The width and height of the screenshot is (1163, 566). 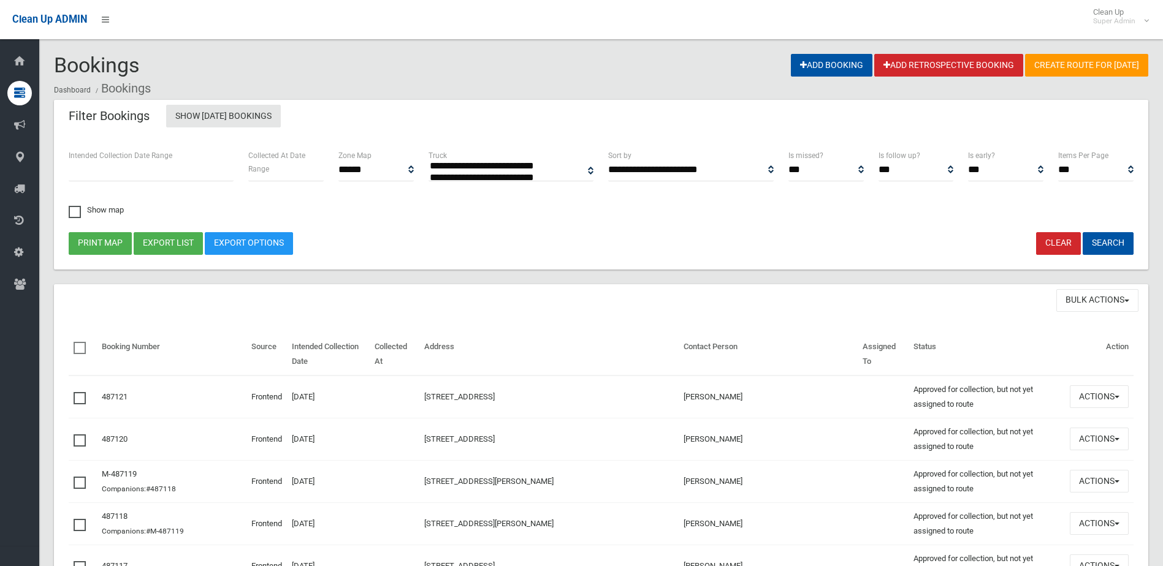 I want to click on span: Show map, so click(x=96, y=210).